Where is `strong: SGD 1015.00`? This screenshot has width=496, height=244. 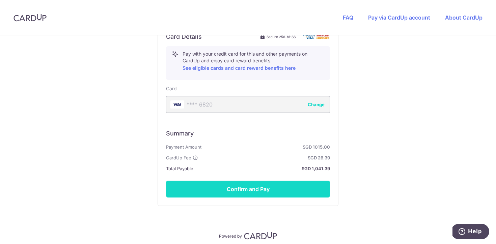
strong: SGD 1015.00 is located at coordinates (267, 147).